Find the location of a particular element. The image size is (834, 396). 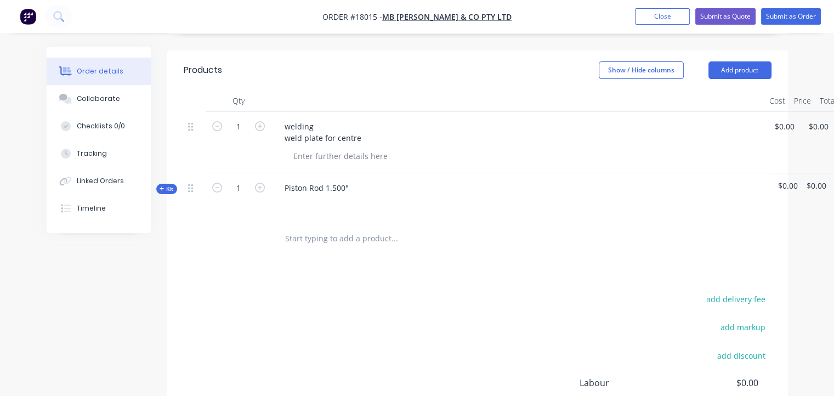

button: Show / Hide columns is located at coordinates (641, 70).